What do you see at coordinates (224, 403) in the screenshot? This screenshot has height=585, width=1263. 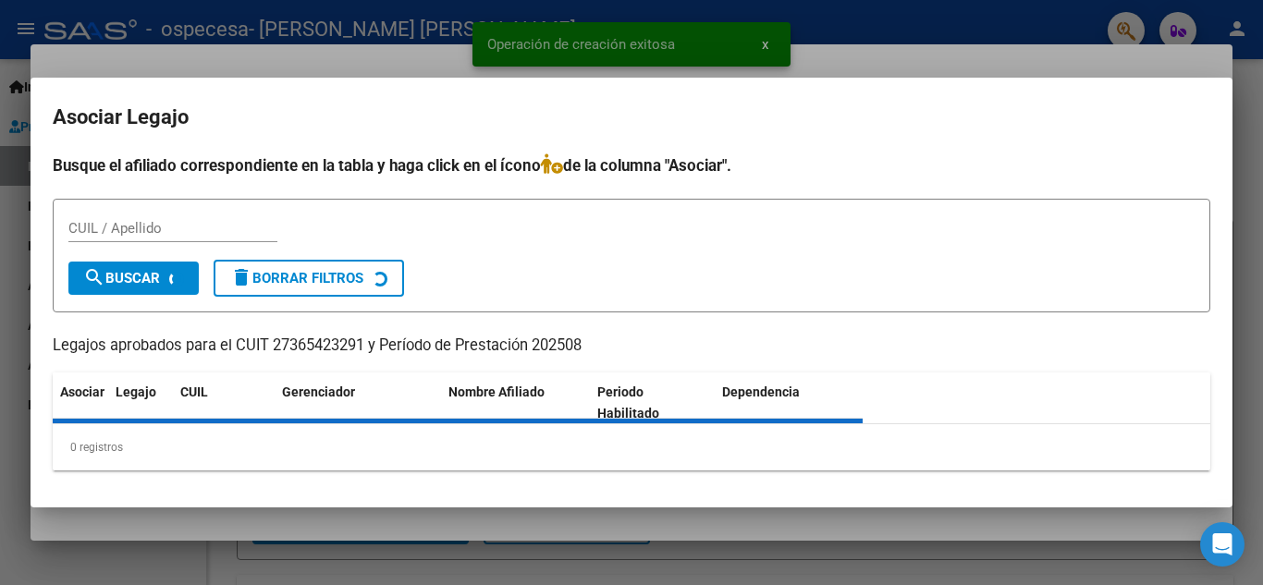 I see `datatable-header-cell: CUIL` at bounding box center [224, 403].